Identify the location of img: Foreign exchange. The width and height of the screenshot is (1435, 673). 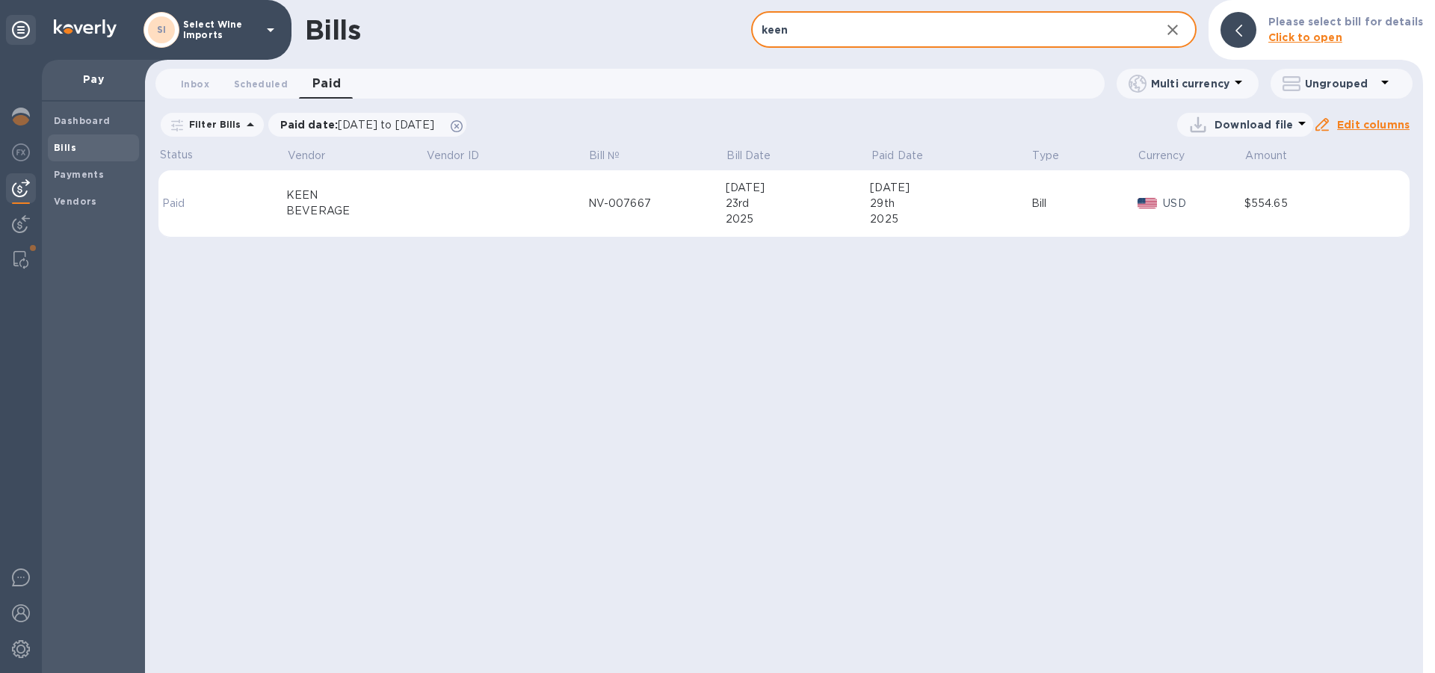
(21, 152).